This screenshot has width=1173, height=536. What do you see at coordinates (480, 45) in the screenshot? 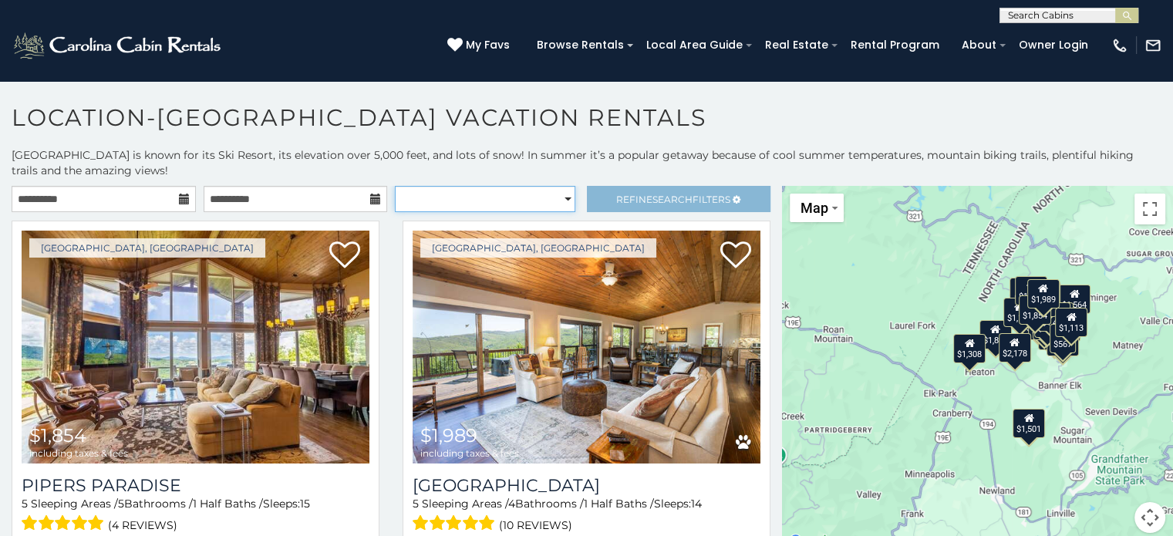
I see `a: My Favs` at bounding box center [480, 45].